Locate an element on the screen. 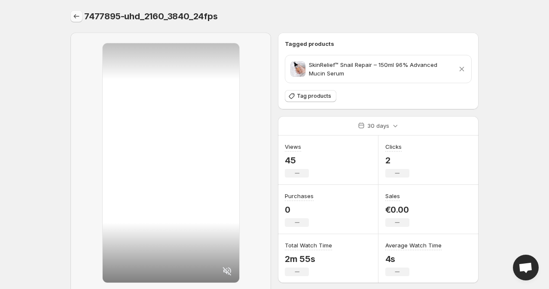 This screenshot has height=289, width=549. button: Tag products is located at coordinates (311, 96).